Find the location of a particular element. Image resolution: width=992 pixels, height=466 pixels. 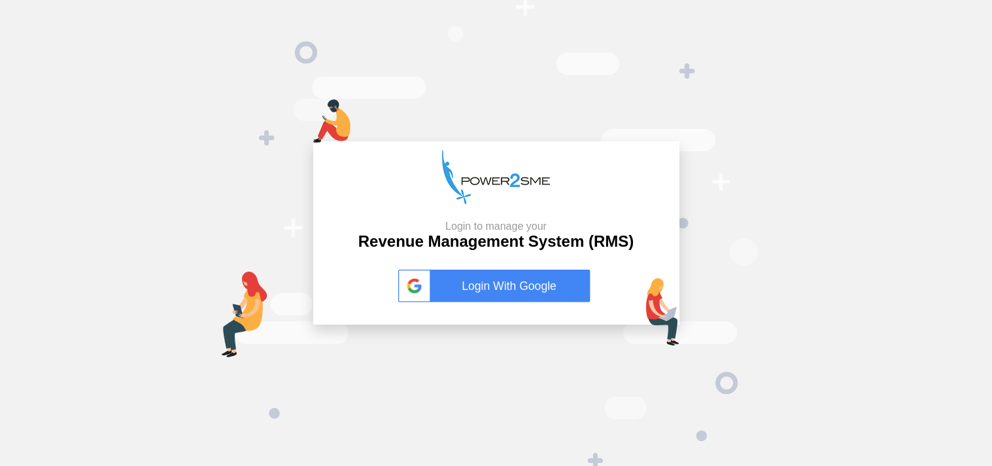

img: tab-login.png is located at coordinates (245, 314).